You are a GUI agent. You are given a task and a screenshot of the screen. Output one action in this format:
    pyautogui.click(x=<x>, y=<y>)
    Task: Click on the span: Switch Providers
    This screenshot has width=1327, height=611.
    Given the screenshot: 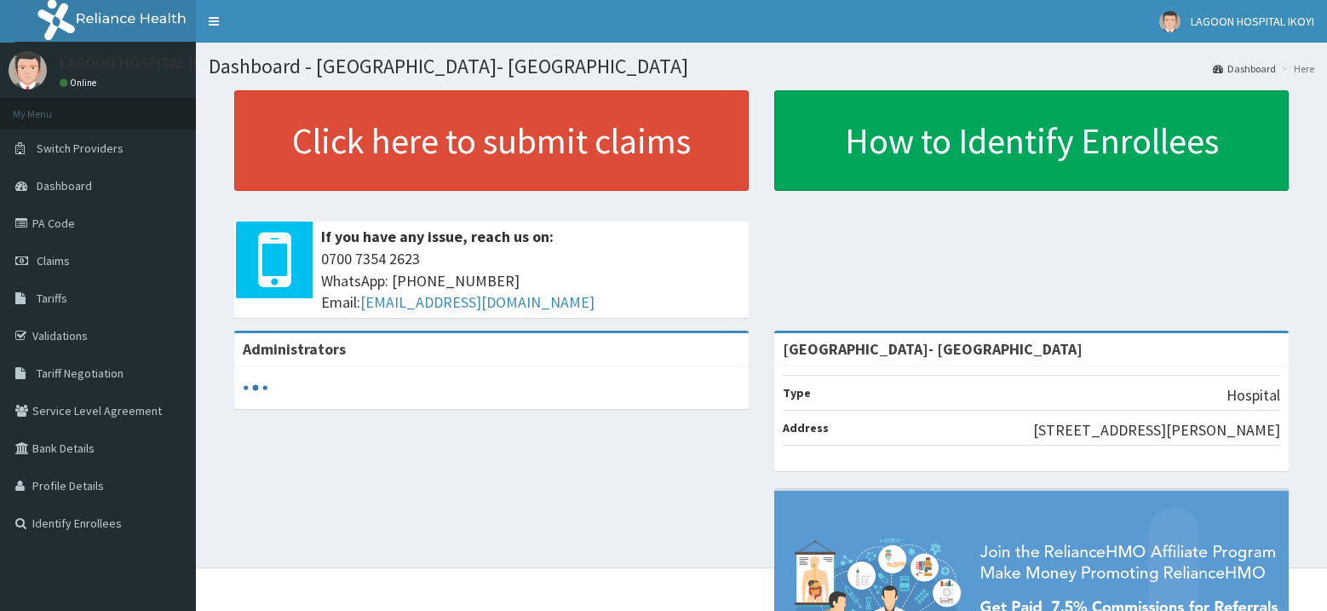 What is the action you would take?
    pyautogui.click(x=80, y=148)
    